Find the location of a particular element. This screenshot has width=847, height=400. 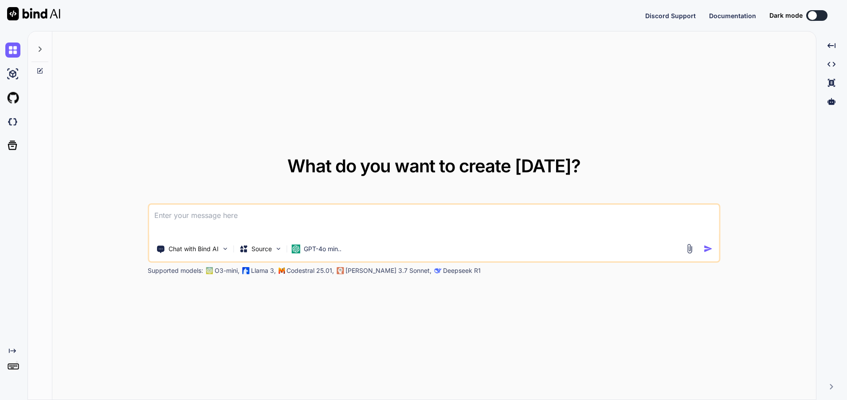

img: GPT-4 is located at coordinates (209, 271).